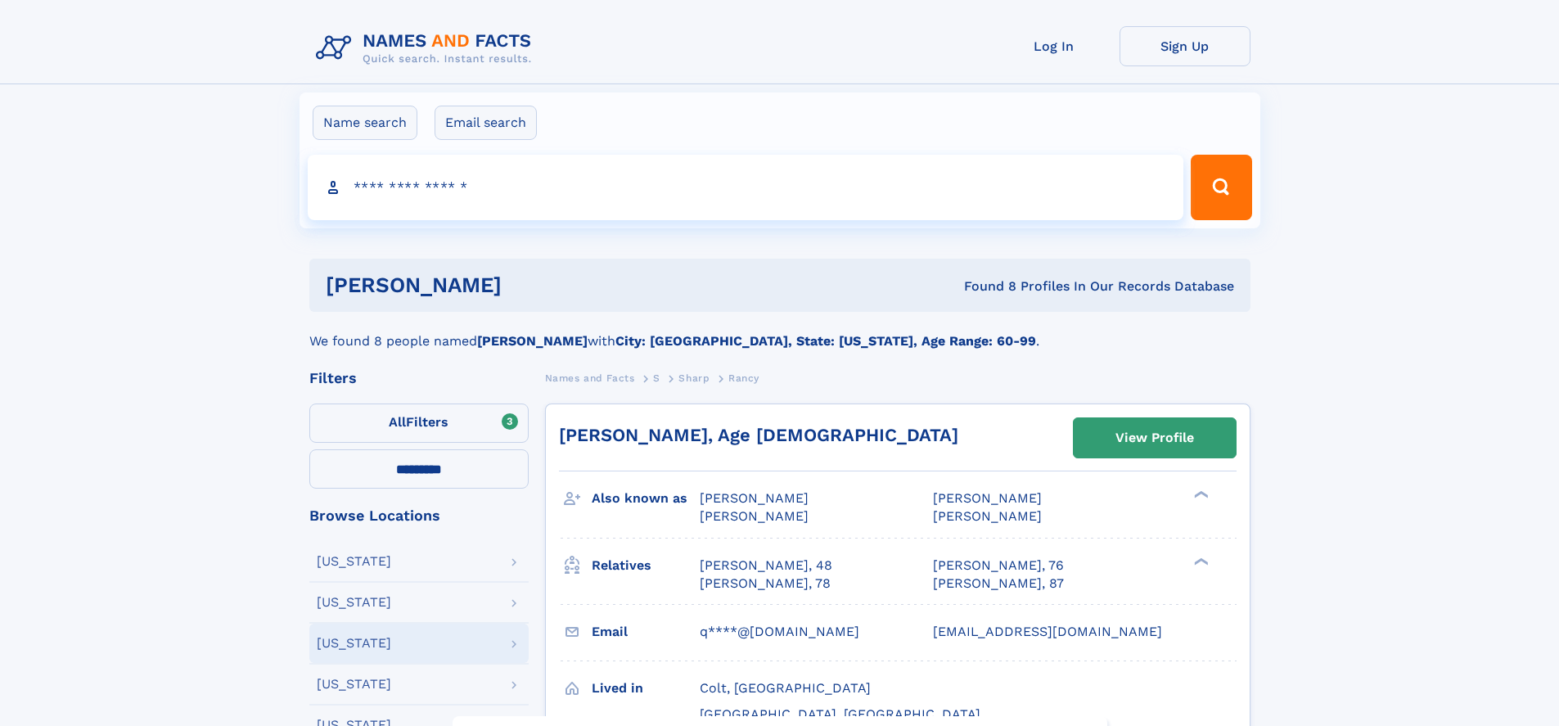 The width and height of the screenshot is (1559, 726). I want to click on a: Log In, so click(1054, 46).